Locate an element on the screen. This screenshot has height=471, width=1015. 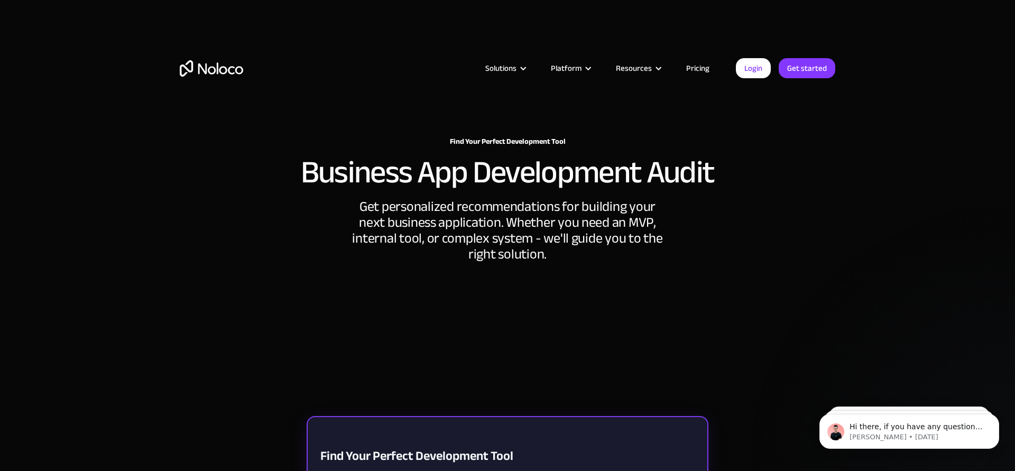
a: Login is located at coordinates (753, 68).